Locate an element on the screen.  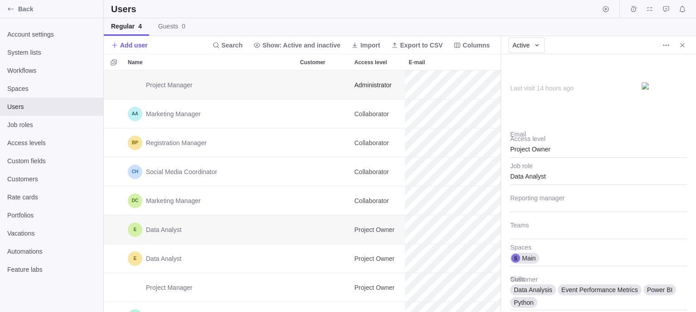
span: Start timer is located at coordinates (605, 9).